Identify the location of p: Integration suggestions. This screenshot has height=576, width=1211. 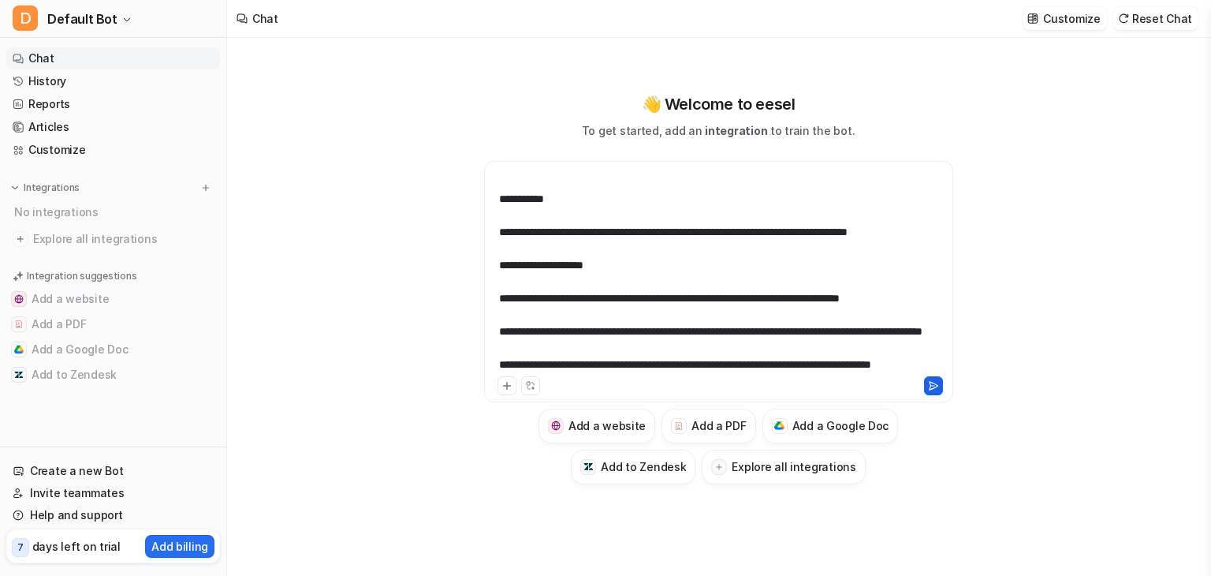
(81, 276).